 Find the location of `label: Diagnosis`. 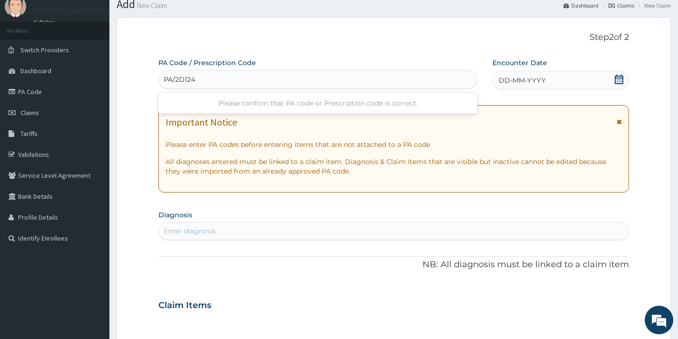

label: Diagnosis is located at coordinates (175, 215).